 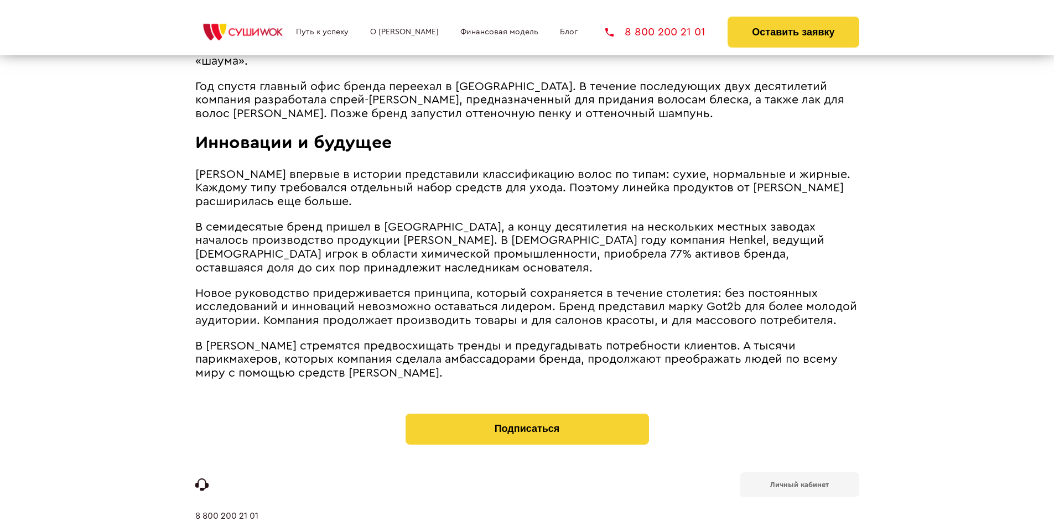 What do you see at coordinates (799, 484) in the screenshot?
I see `a: Личный кабинет` at bounding box center [799, 484].